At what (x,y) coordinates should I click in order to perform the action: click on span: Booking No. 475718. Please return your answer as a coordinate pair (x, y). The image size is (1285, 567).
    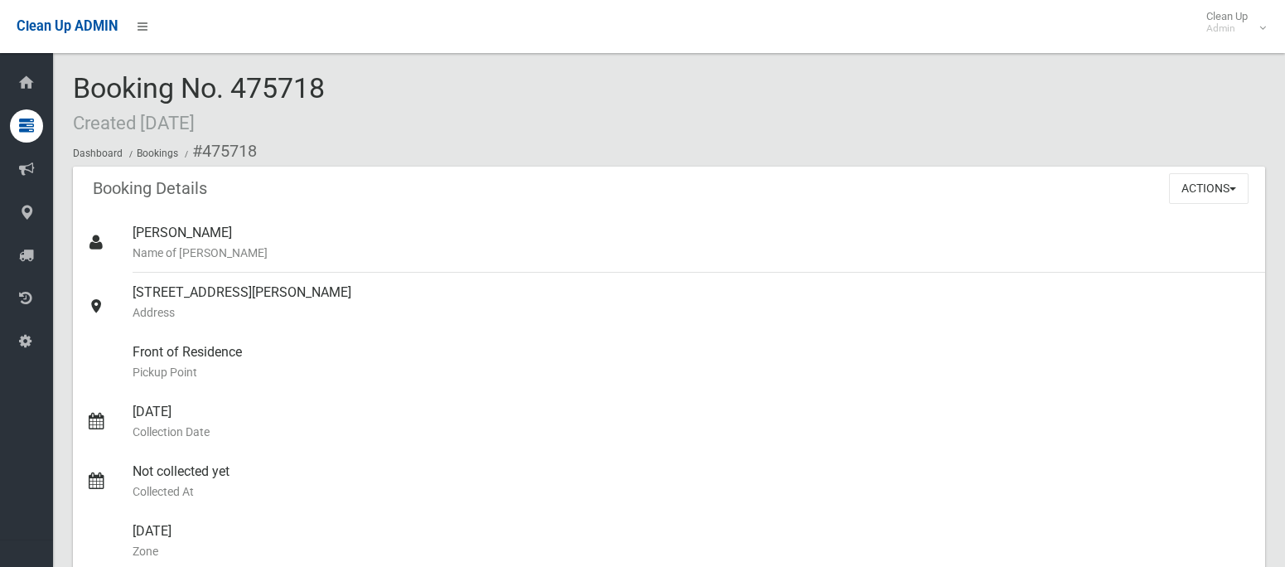
    Looking at the image, I should click on (199, 104).